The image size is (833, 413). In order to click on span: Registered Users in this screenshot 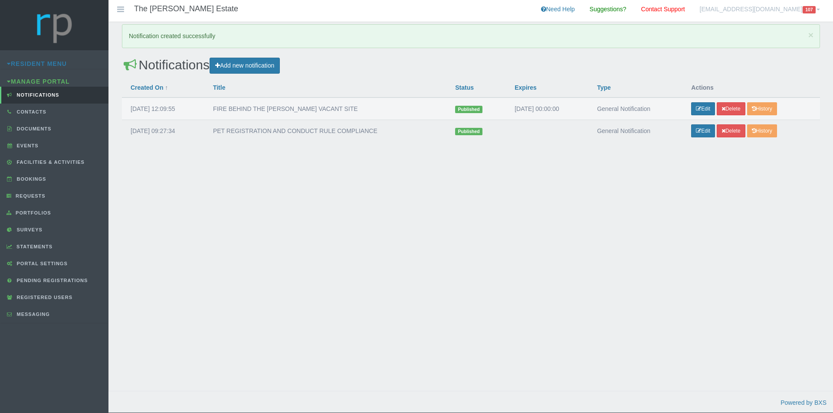, I will do `click(43, 297)`.